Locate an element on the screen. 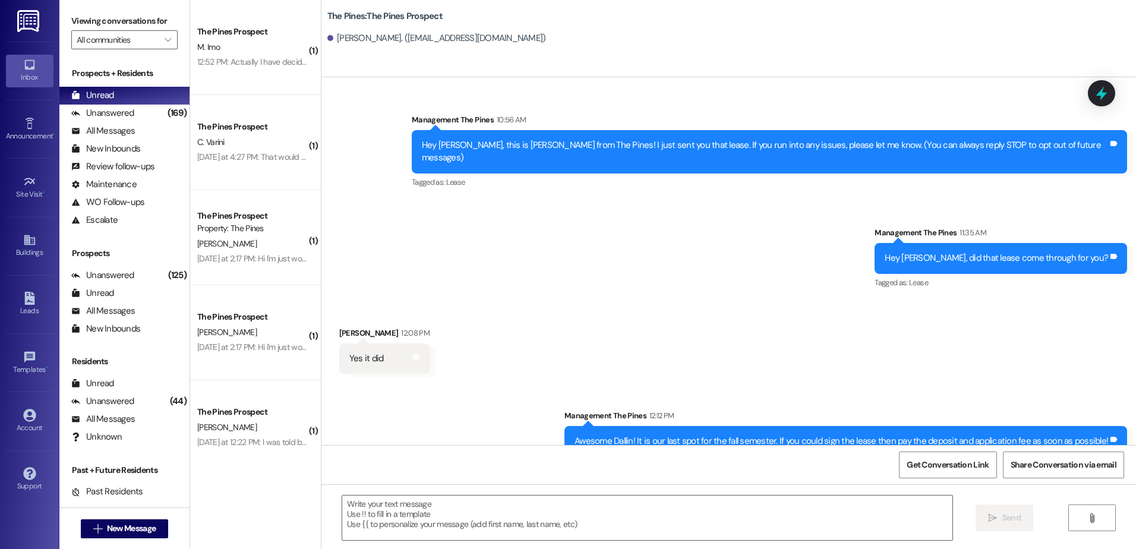 The width and height of the screenshot is (1136, 549). a: Buildings is located at coordinates (30, 246).